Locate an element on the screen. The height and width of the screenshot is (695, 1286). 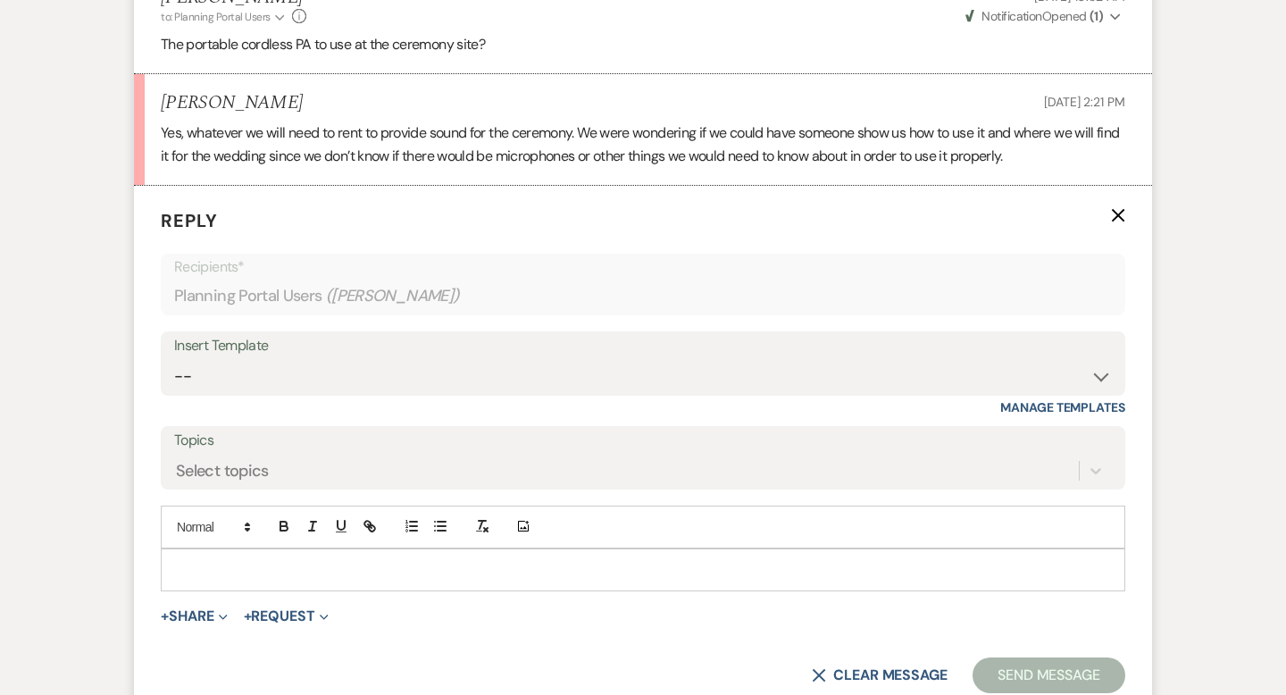
span: to: Planning Portal Users is located at coordinates (215, 17).